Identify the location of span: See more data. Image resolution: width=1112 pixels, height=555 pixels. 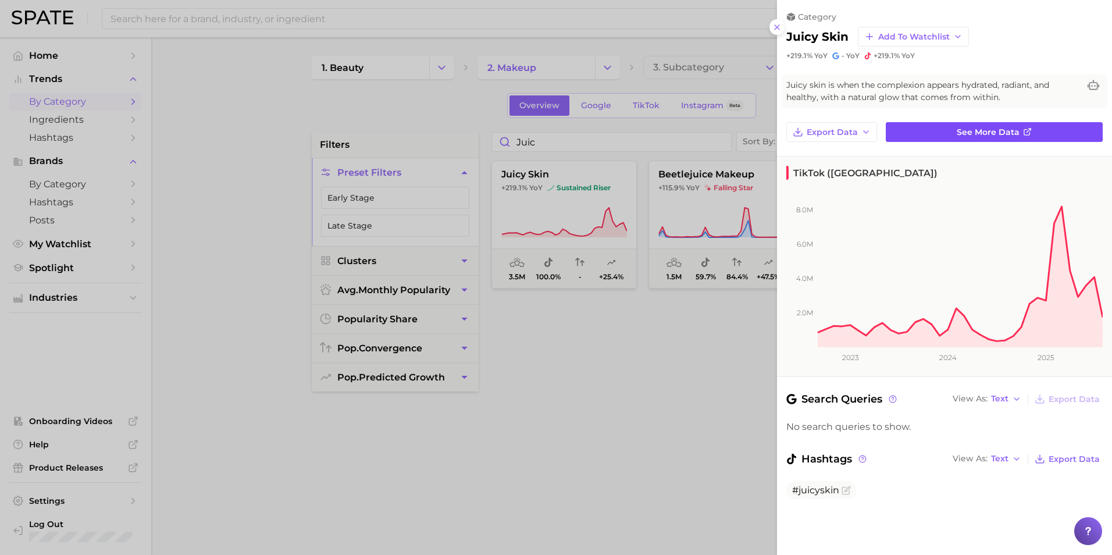
(988, 132).